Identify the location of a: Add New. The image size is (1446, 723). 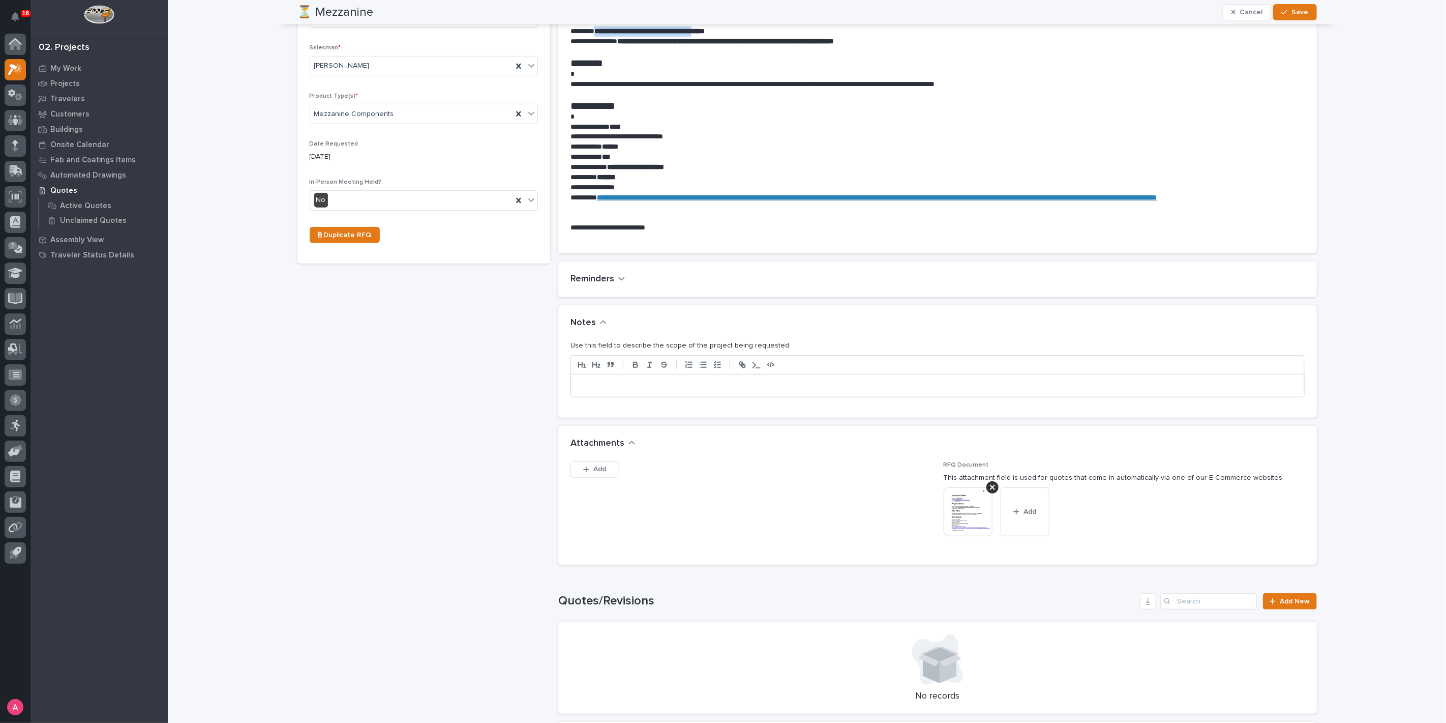
(1290, 601).